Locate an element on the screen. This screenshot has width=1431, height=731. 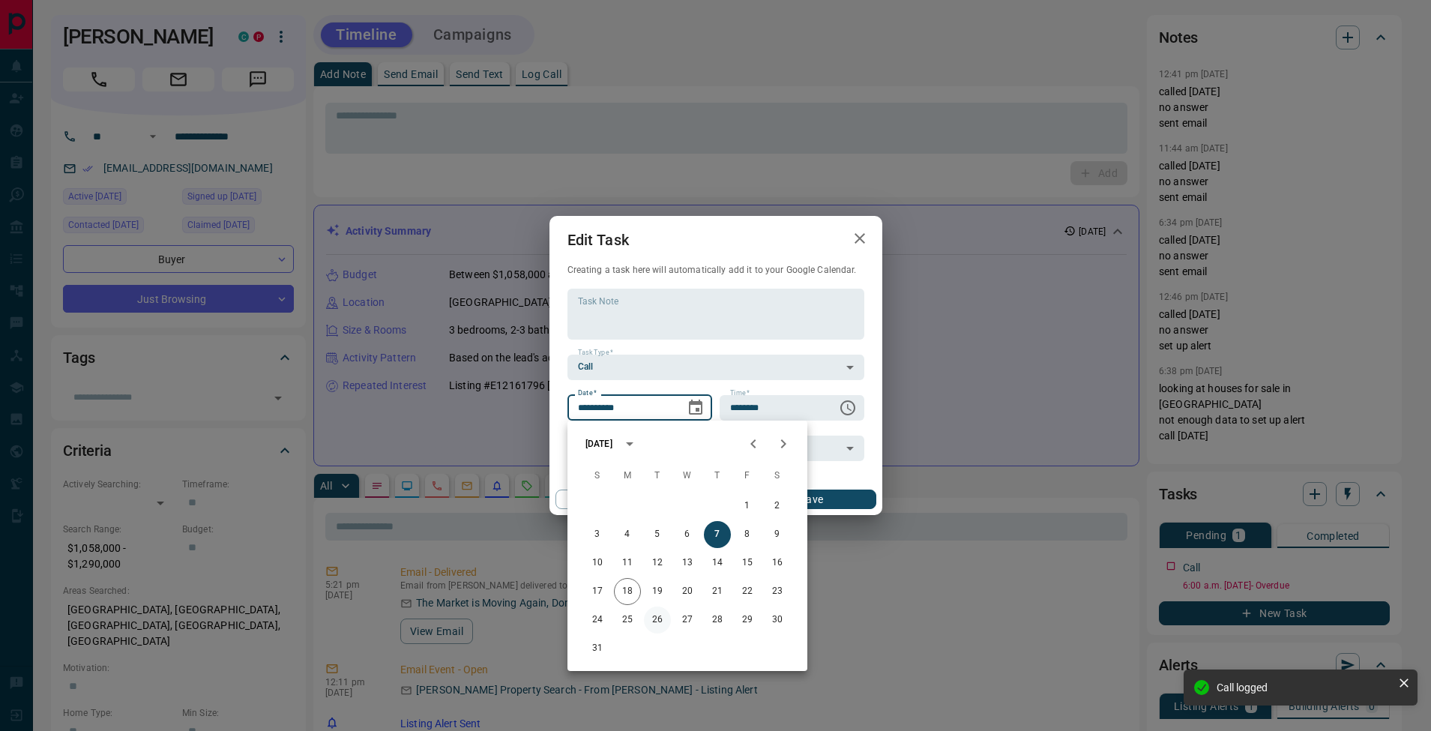
label: Time is located at coordinates (740, 393).